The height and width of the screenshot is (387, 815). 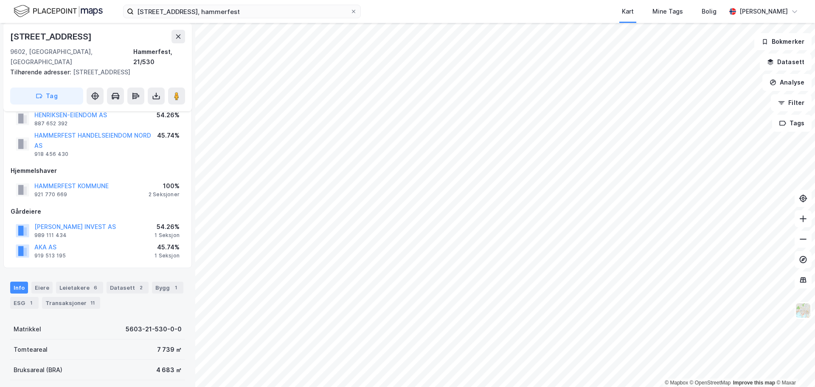 I want to click on button: Analyse, so click(x=787, y=82).